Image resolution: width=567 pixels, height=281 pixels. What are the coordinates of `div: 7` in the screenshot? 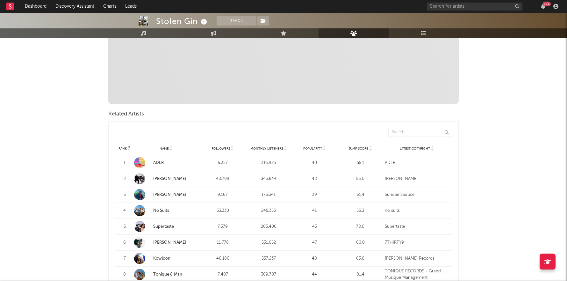 It's located at (125, 258).